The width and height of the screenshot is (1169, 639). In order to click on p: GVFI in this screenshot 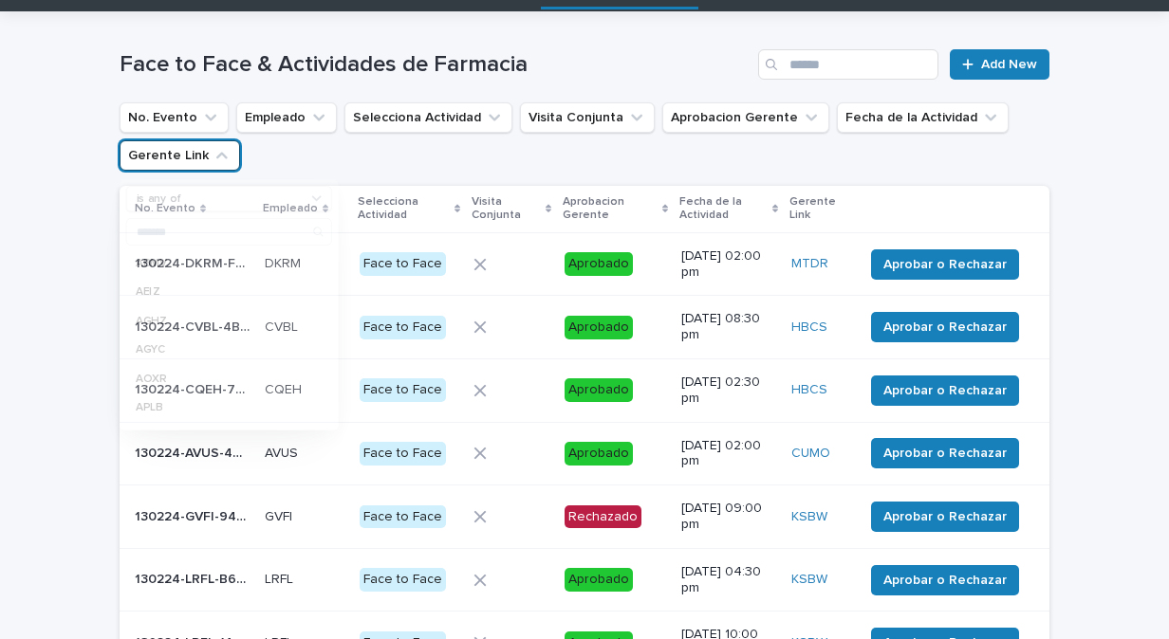, I will do `click(280, 515)`.